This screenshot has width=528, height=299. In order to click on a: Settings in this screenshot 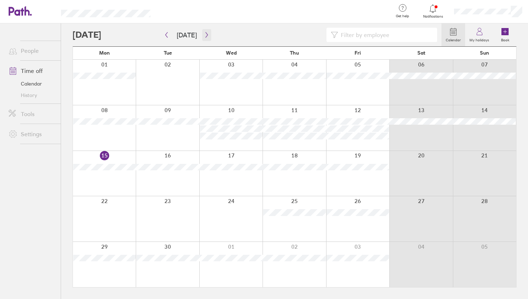, I will do `click(32, 134)`.